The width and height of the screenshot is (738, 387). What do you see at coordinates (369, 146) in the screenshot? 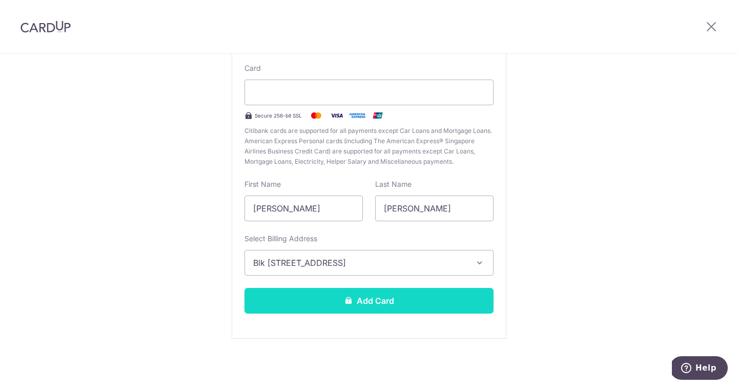
I see `span: Citibank cards are supported for all payments except Car Loans and Mortgage Loans. American Expre...` at bounding box center [369, 146].